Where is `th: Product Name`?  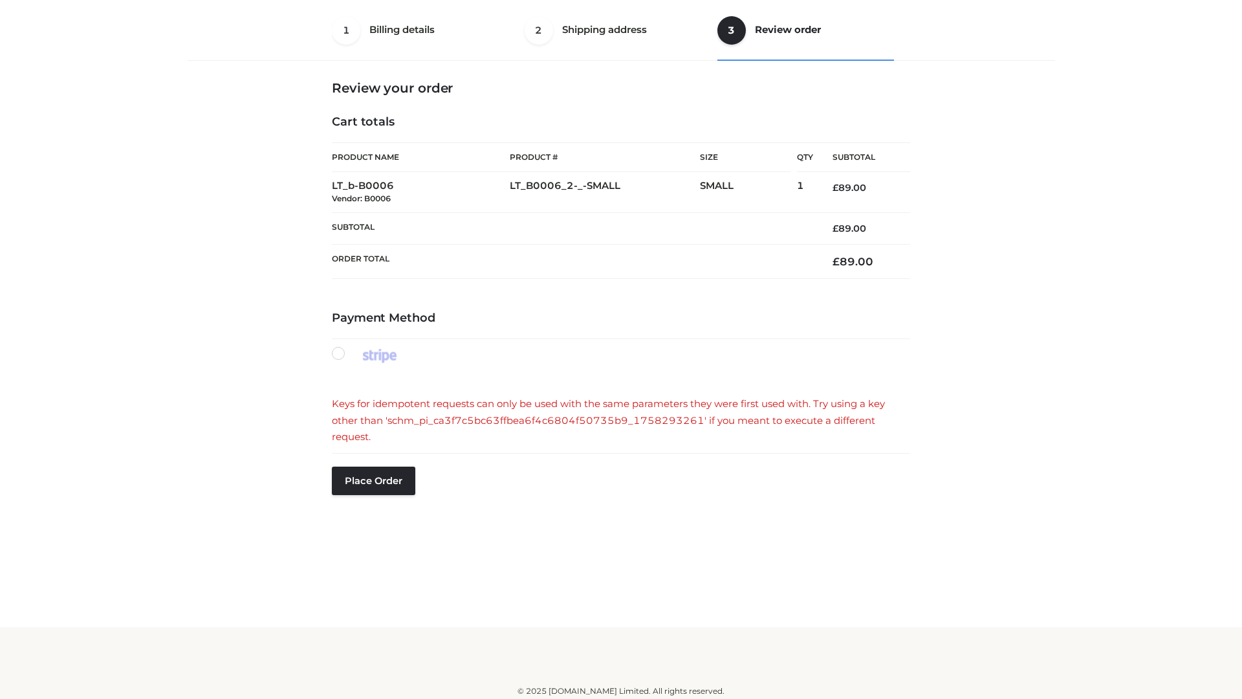
th: Product Name is located at coordinates (420, 157).